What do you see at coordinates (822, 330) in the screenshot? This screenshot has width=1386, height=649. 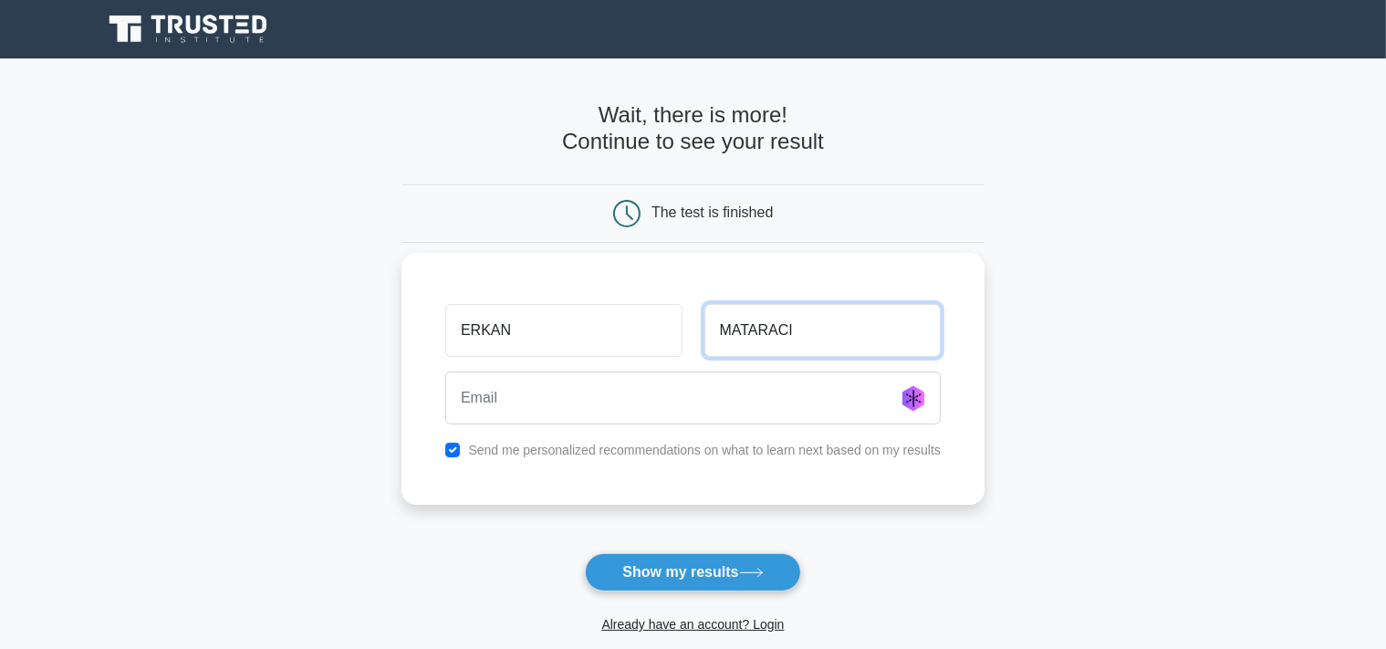 I see `input: Last name` at bounding box center [822, 330].